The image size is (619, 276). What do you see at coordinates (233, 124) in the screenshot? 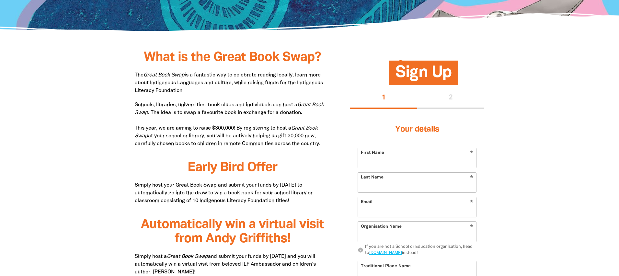
I see `p: Schools, libraries, universities, book clubs and individuals can host a . The idea is to swap a f...` at bounding box center [233, 124].